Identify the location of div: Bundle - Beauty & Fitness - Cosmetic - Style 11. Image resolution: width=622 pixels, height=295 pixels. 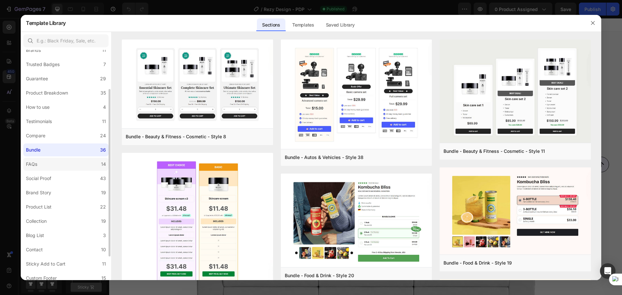
(494, 151).